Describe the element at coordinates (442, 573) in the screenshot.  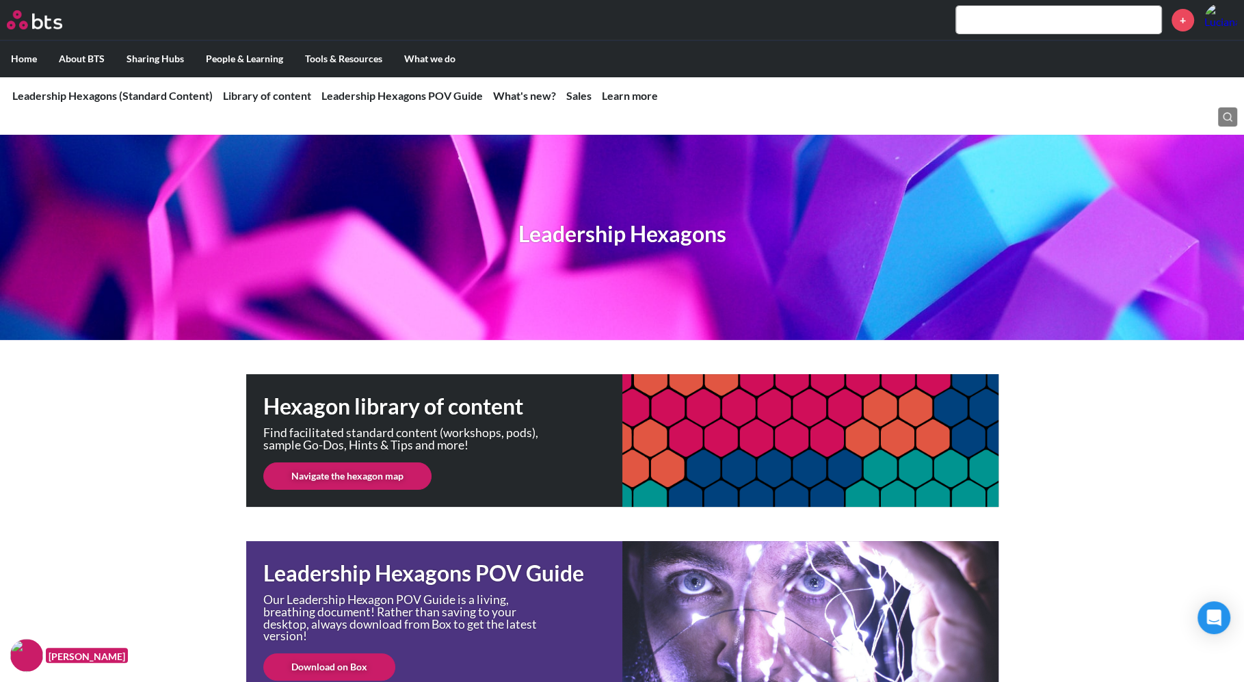
I see `h1: Leadership Hexagons POV Guide` at that location.